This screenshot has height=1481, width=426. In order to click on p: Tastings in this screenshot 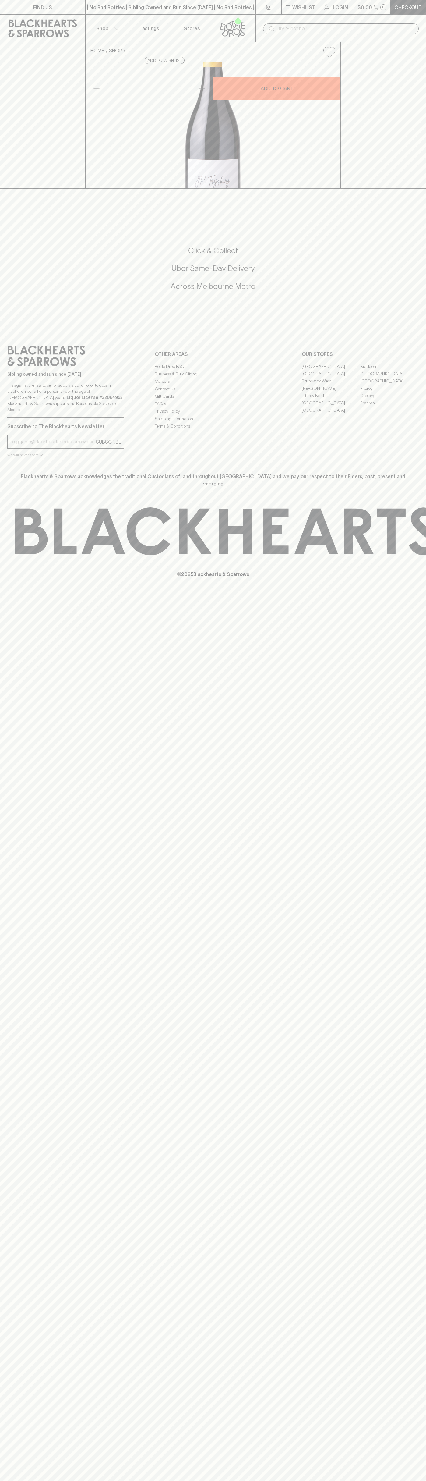, I will do `click(149, 28)`.